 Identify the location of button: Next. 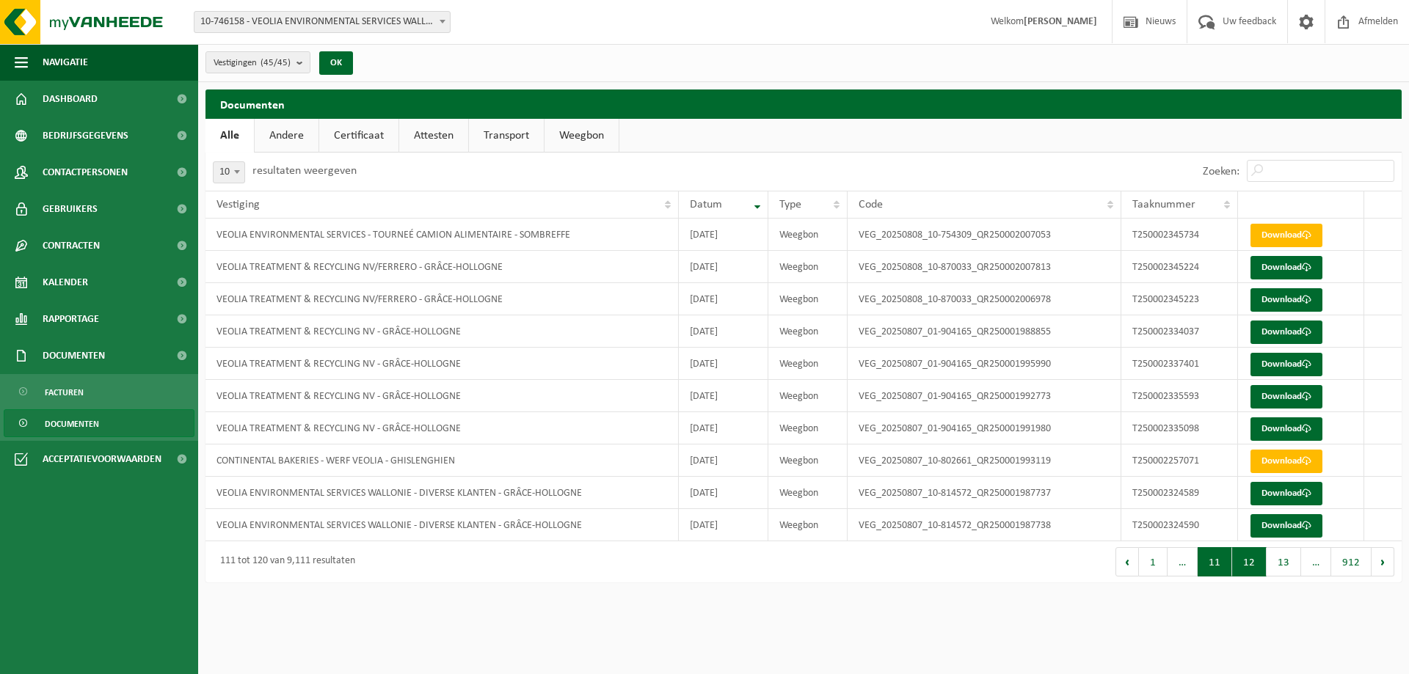
(1383, 562).